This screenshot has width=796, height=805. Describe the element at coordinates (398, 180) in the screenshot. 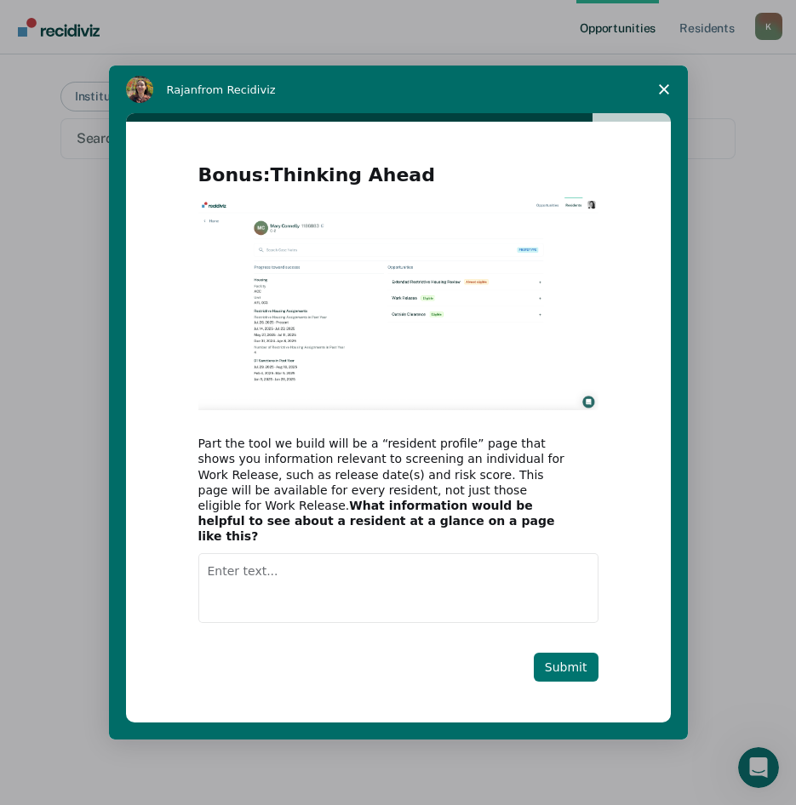

I see `h2: Bonus:` at that location.